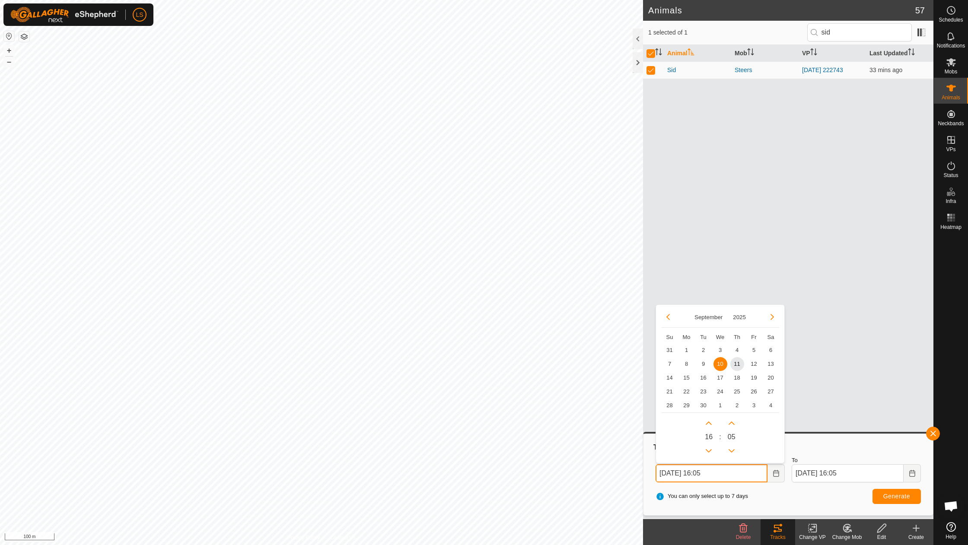 The image size is (968, 545). What do you see at coordinates (886, 70) in the screenshot?
I see `span: 11 Sep 2025 at 3:31 pm` at bounding box center [886, 70].